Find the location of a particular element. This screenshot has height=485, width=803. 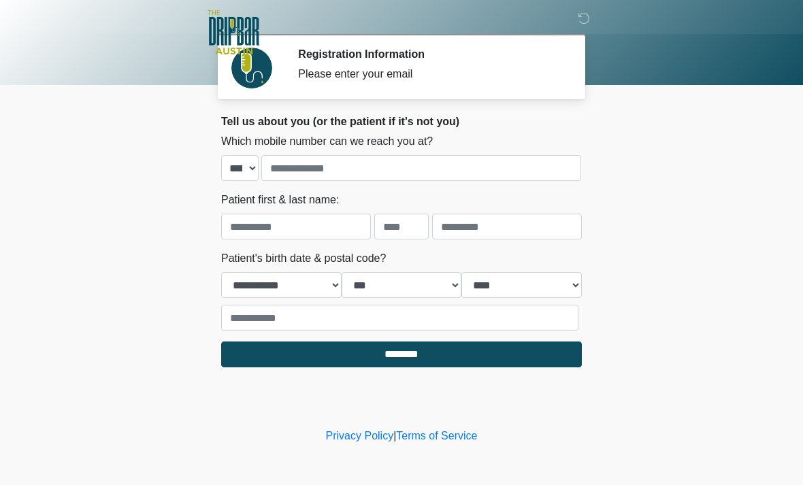

img: The DRIPBaR - Austin The Domain Logo is located at coordinates (233, 32).